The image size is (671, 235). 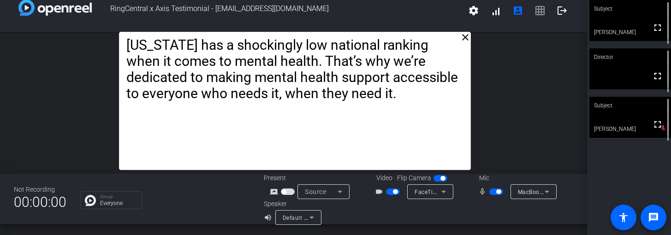 What do you see at coordinates (291, 204) in the screenshot?
I see `div: Speaker` at bounding box center [291, 204].